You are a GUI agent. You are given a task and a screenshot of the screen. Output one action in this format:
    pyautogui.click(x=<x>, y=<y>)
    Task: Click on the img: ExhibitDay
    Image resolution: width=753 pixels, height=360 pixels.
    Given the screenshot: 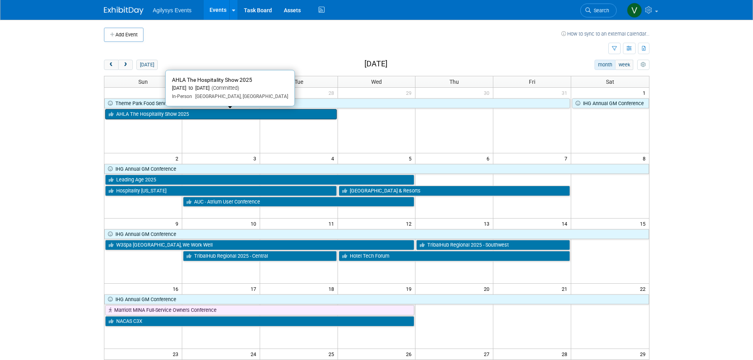 What is the action you would take?
    pyautogui.click(x=124, y=11)
    